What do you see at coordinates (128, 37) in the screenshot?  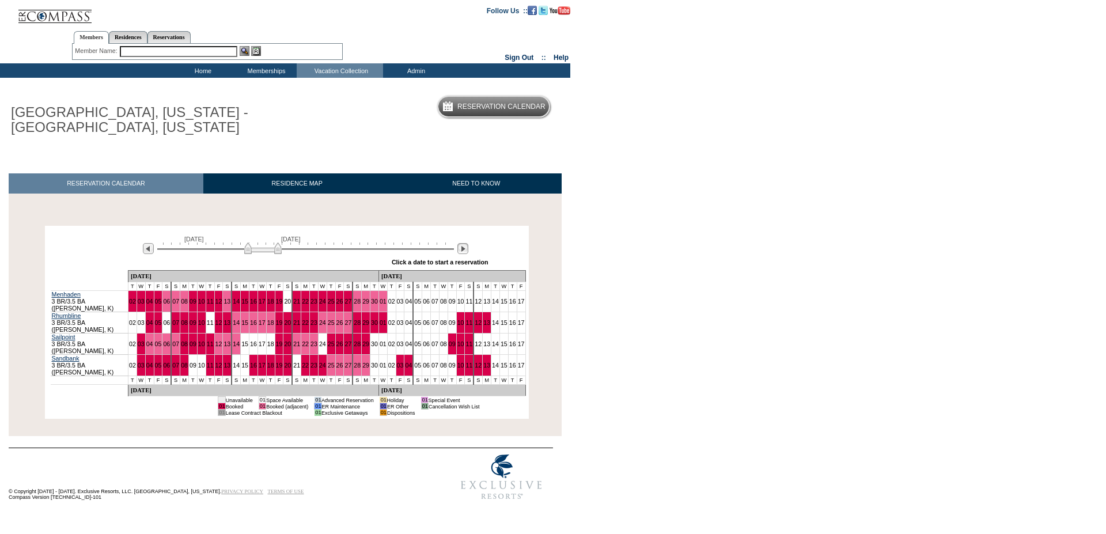 I see `a: Residences` at bounding box center [128, 37].